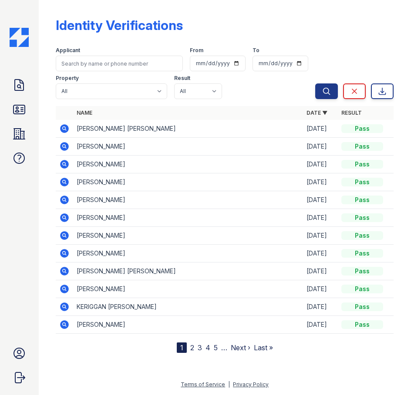 This screenshot has height=395, width=411. Describe the element at coordinates (207, 348) in the screenshot. I see `a: 4` at that location.